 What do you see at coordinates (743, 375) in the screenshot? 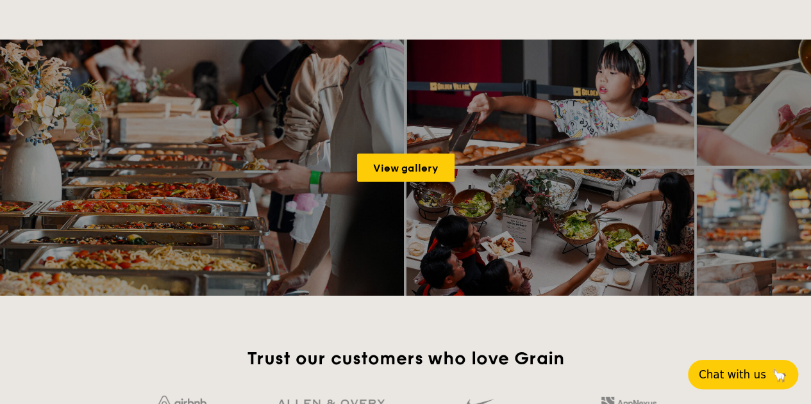
I see `button: Chat with us🦙` at bounding box center [743, 375].